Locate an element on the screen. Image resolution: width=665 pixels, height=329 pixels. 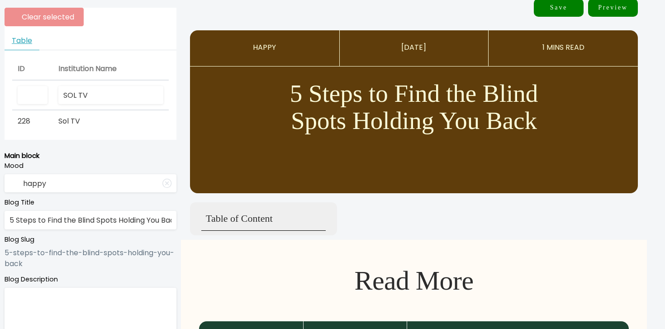
p: Main block is located at coordinates (90, 156).